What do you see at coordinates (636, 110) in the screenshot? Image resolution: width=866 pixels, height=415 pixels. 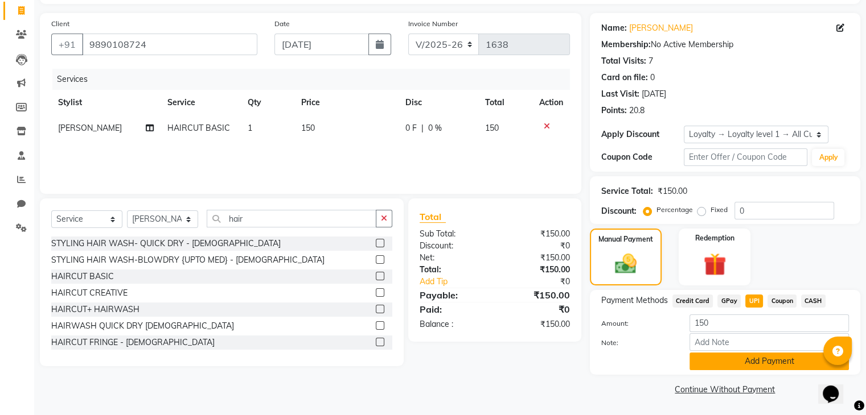 I see `div: 20.8` at bounding box center [636, 110].